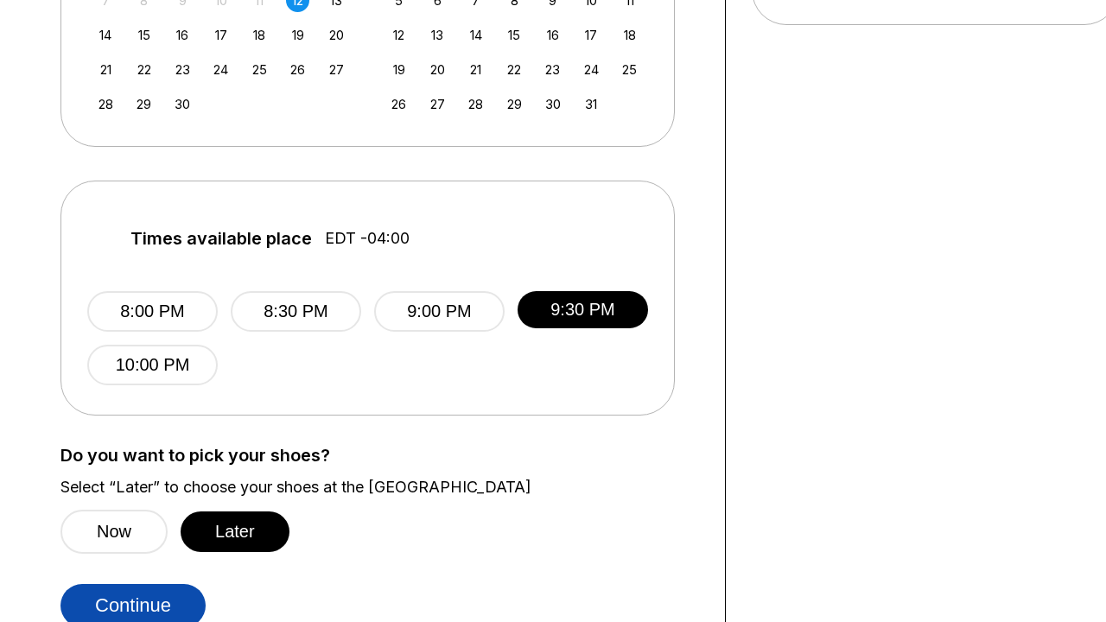 Image resolution: width=1106 pixels, height=622 pixels. I want to click on div: Choose Sunday, October 12th, 2025, so click(398, 35).